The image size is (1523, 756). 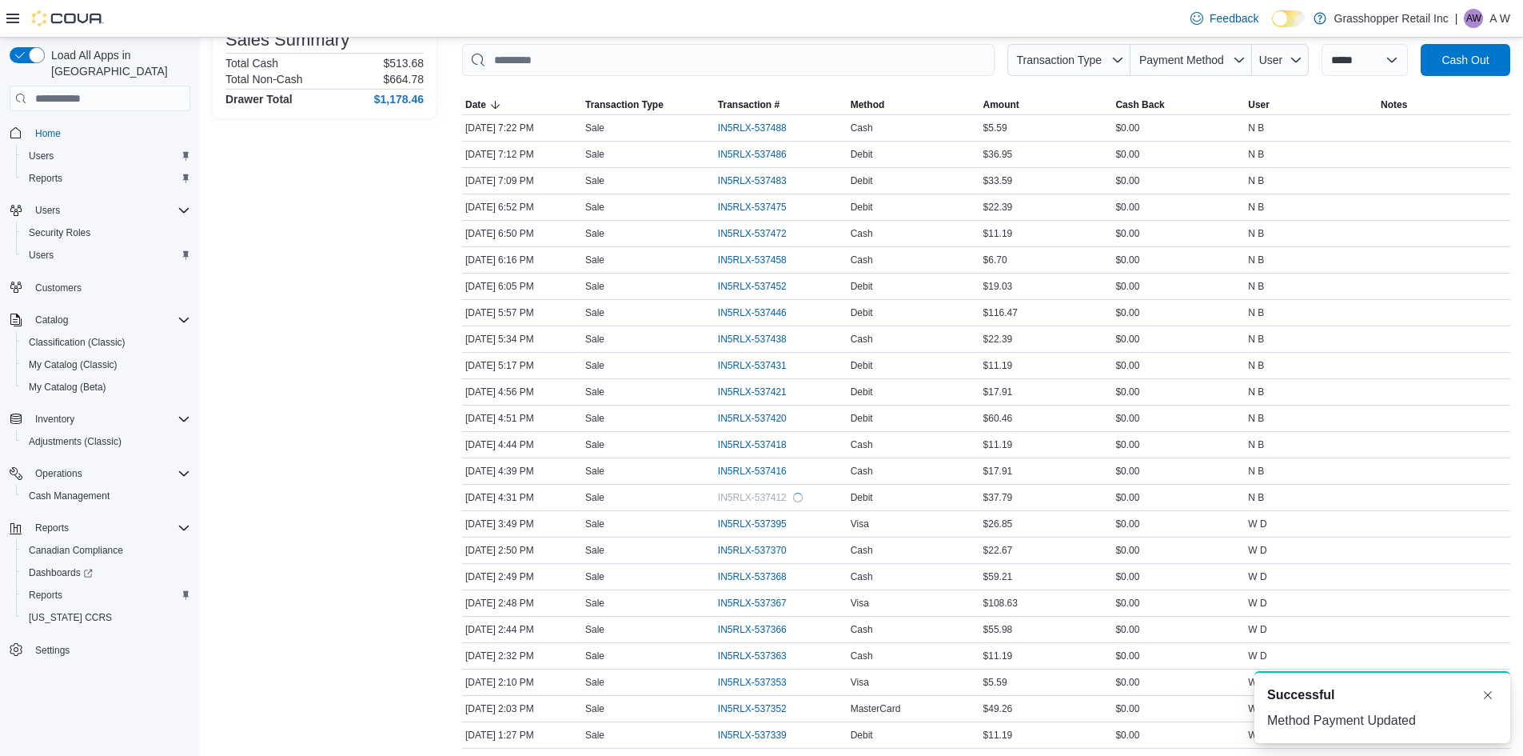 What do you see at coordinates (100, 132) in the screenshot?
I see `button: Home` at bounding box center [100, 132].